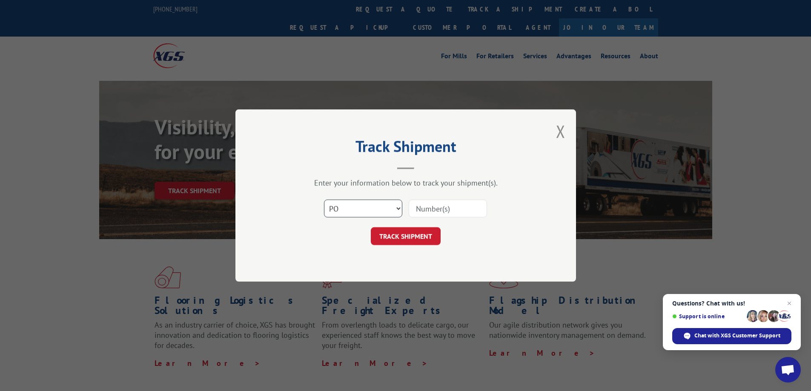  What do you see at coordinates (789, 304) in the screenshot?
I see `span: Close chat` at bounding box center [789, 304].